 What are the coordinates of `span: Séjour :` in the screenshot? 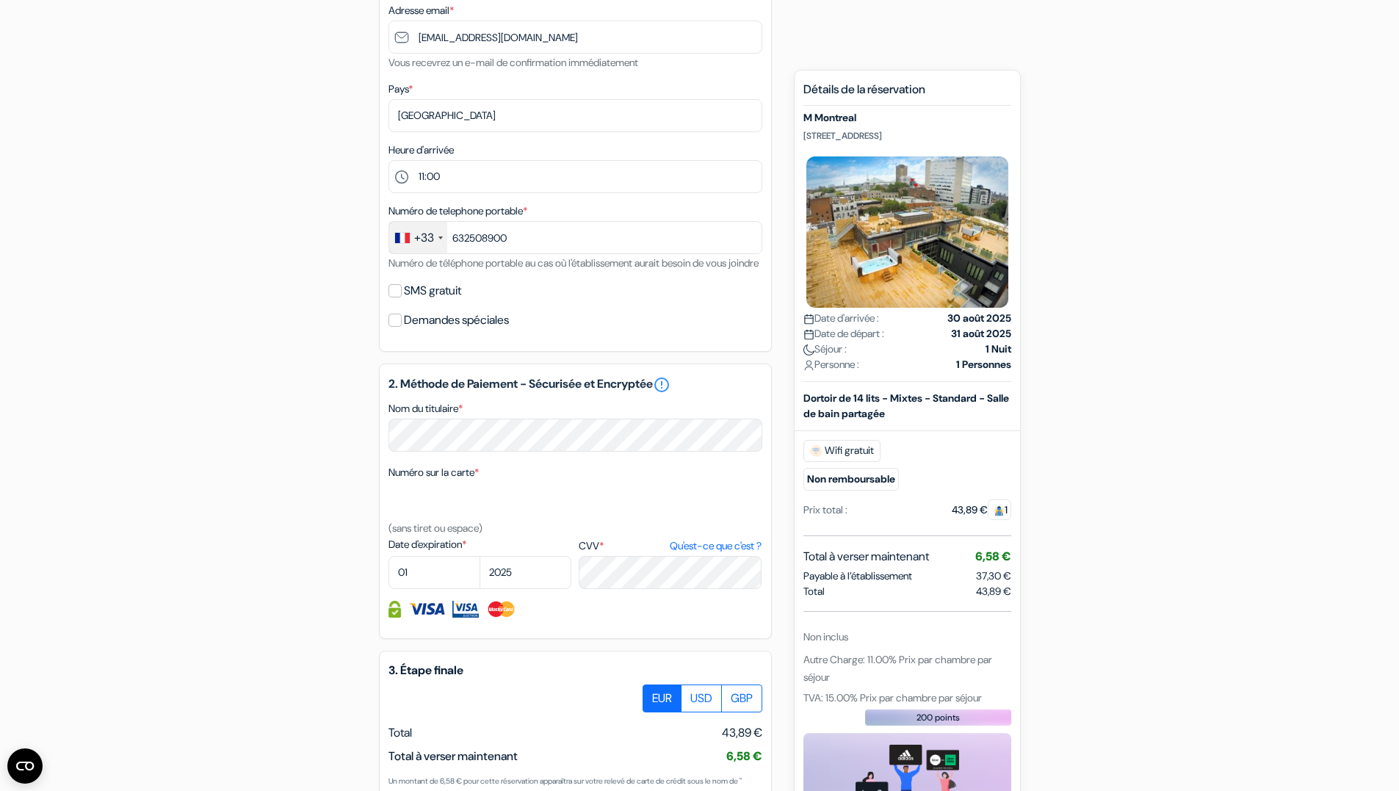 It's located at (825, 349).